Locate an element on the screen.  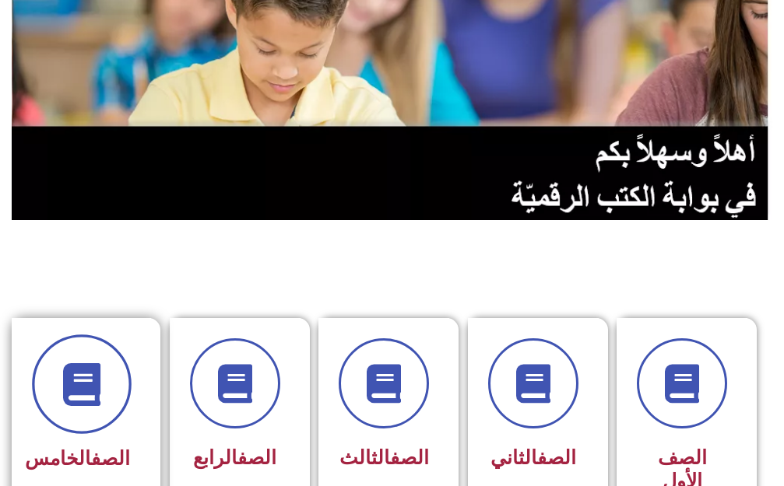
span: الثالث is located at coordinates (384, 458).